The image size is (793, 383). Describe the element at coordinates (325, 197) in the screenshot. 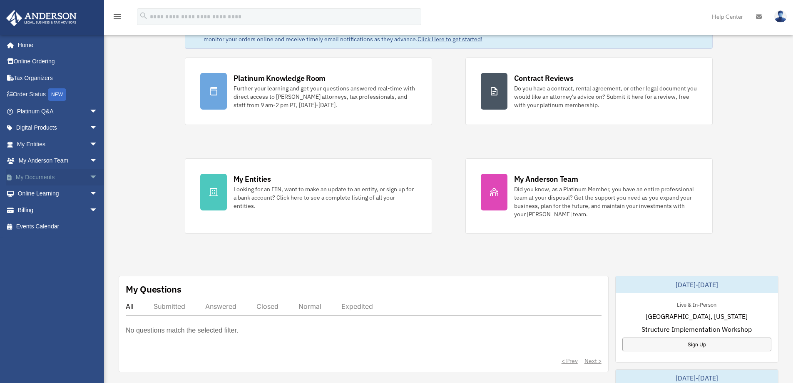

I see `div: Looking for an EIN, want to make an update to an entity, or sign up for a bank account? Click her...` at that location.